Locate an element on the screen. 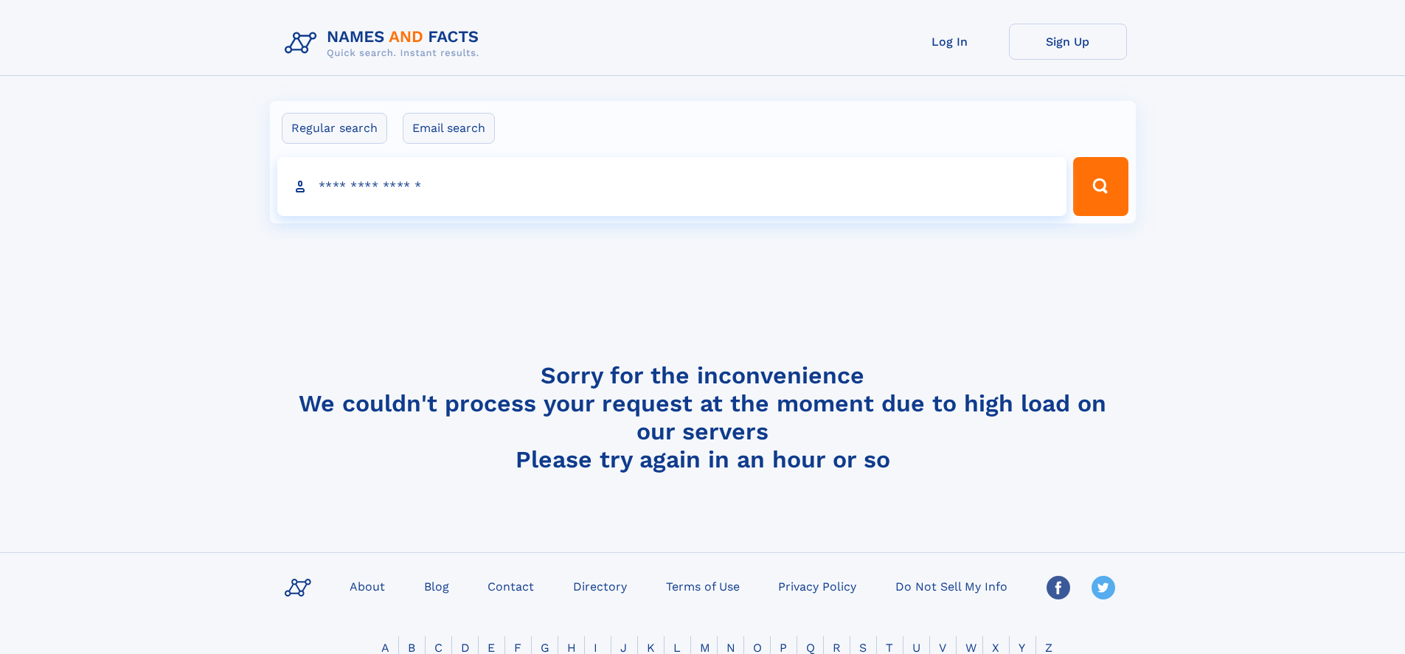 The image size is (1405, 654). a: Contact is located at coordinates (511, 586).